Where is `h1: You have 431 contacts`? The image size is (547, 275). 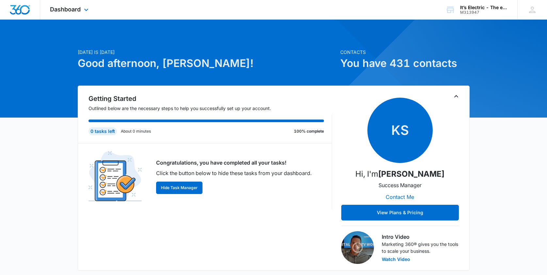 h1: You have 431 contacts is located at coordinates (405, 63).